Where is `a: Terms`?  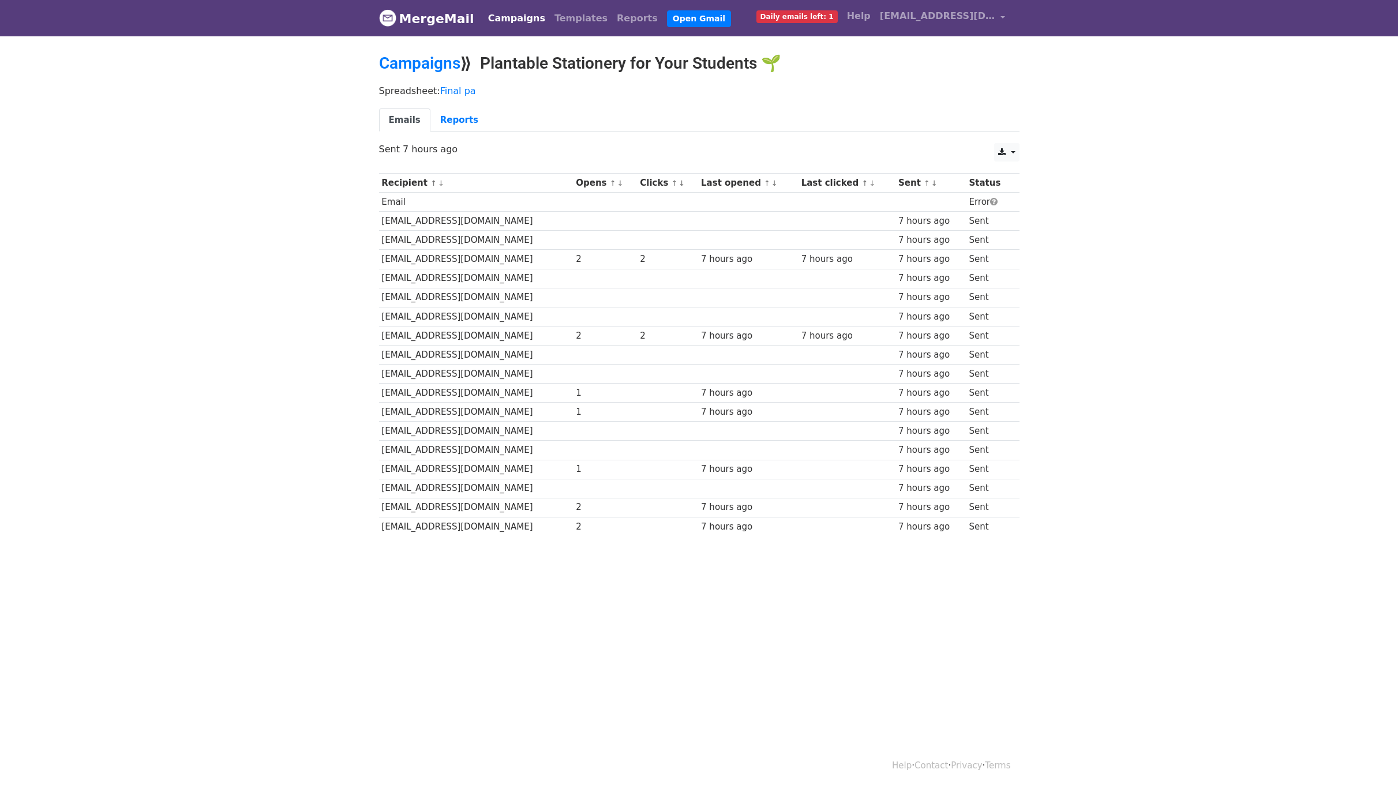
a: Terms is located at coordinates (997, 766).